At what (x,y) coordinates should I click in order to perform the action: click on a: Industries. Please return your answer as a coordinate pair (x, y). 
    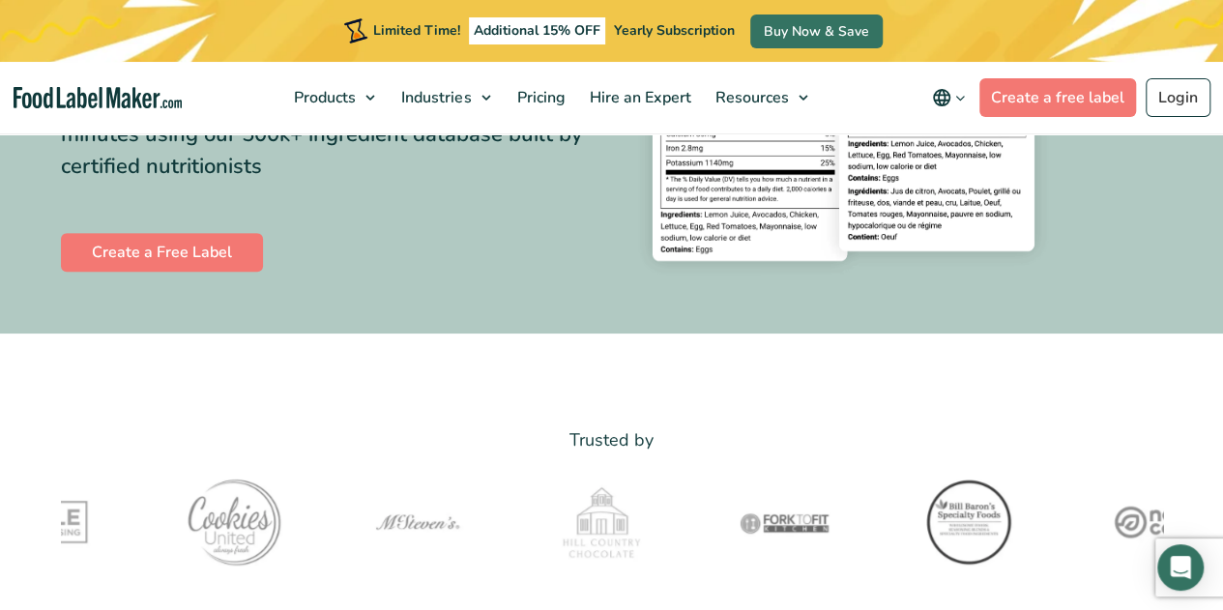
    Looking at the image, I should click on (445, 98).